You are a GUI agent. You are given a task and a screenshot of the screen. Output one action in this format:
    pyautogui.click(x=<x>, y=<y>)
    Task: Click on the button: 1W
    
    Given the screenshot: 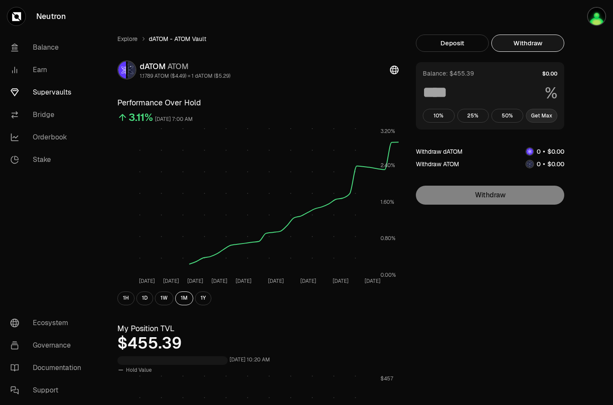 What is the action you would take?
    pyautogui.click(x=164, y=298)
    